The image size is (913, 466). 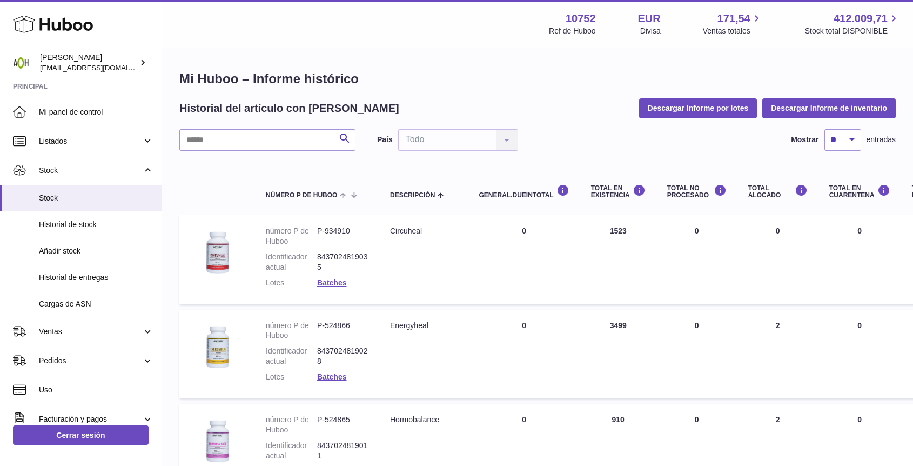 What do you see at coordinates (697, 191) in the screenshot?
I see `div: Total NO PROCESADO` at bounding box center [697, 191].